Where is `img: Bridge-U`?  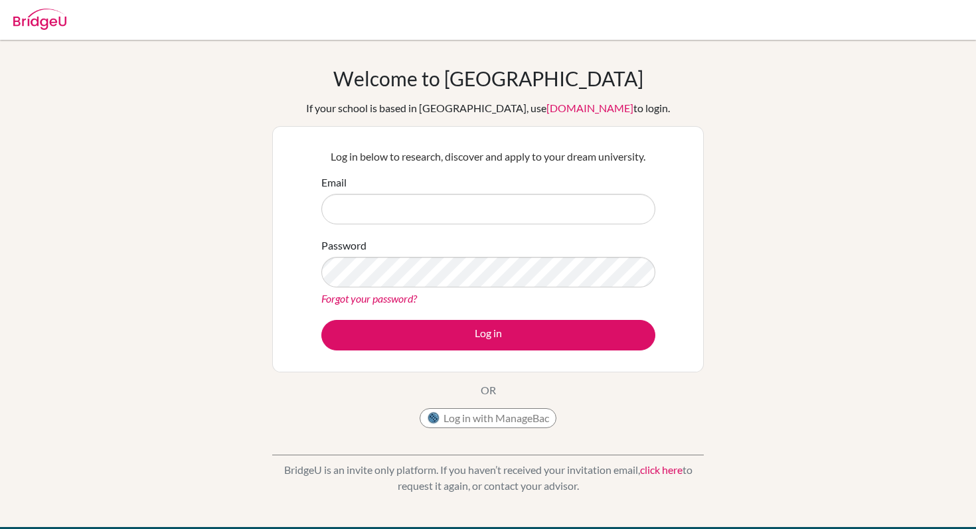
img: Bridge-U is located at coordinates (40, 19).